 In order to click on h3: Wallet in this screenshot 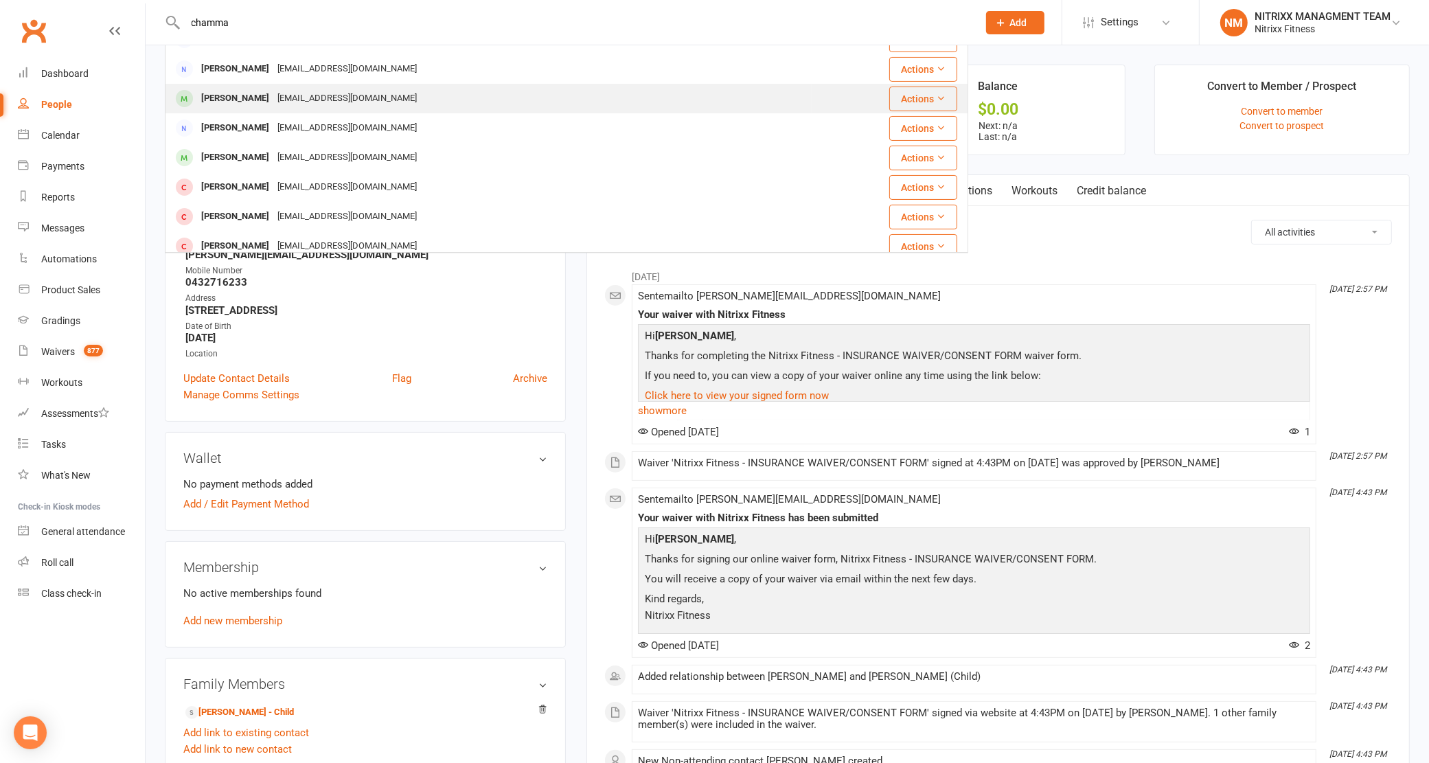, I will do `click(365, 458)`.